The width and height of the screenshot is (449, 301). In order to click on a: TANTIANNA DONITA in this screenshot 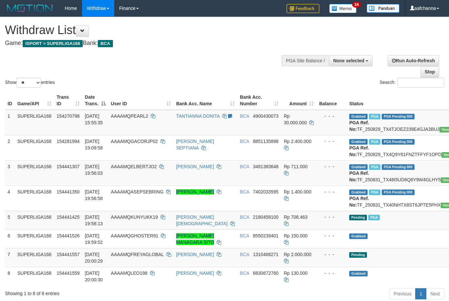, I will do `click(198, 116)`.